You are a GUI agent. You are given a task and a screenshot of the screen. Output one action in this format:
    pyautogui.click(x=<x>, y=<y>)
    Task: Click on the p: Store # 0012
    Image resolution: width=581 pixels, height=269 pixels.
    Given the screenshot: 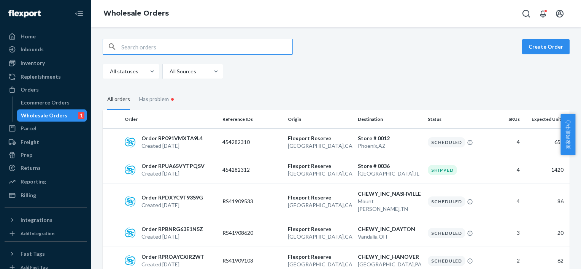 What is the action you would take?
    pyautogui.click(x=390, y=138)
    